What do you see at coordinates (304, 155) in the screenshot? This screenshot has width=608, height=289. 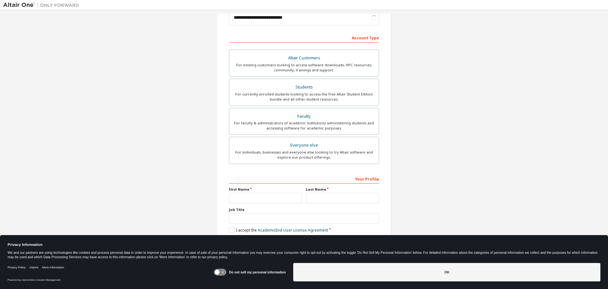 I see `div: For individuals, businesses and everyone else looking to try Altair software and explore our prod...` at bounding box center [304, 155].